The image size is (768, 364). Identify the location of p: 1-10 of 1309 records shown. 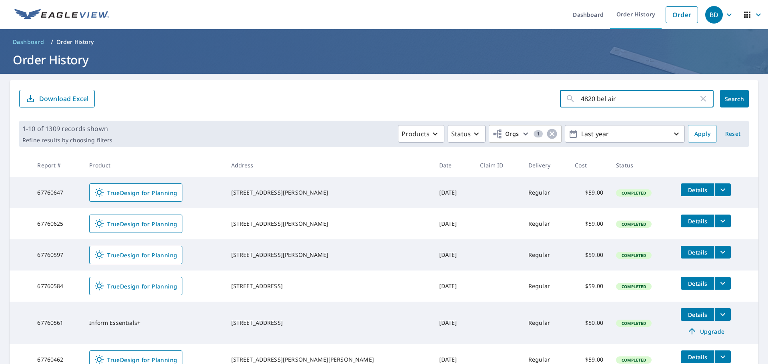
(67, 129).